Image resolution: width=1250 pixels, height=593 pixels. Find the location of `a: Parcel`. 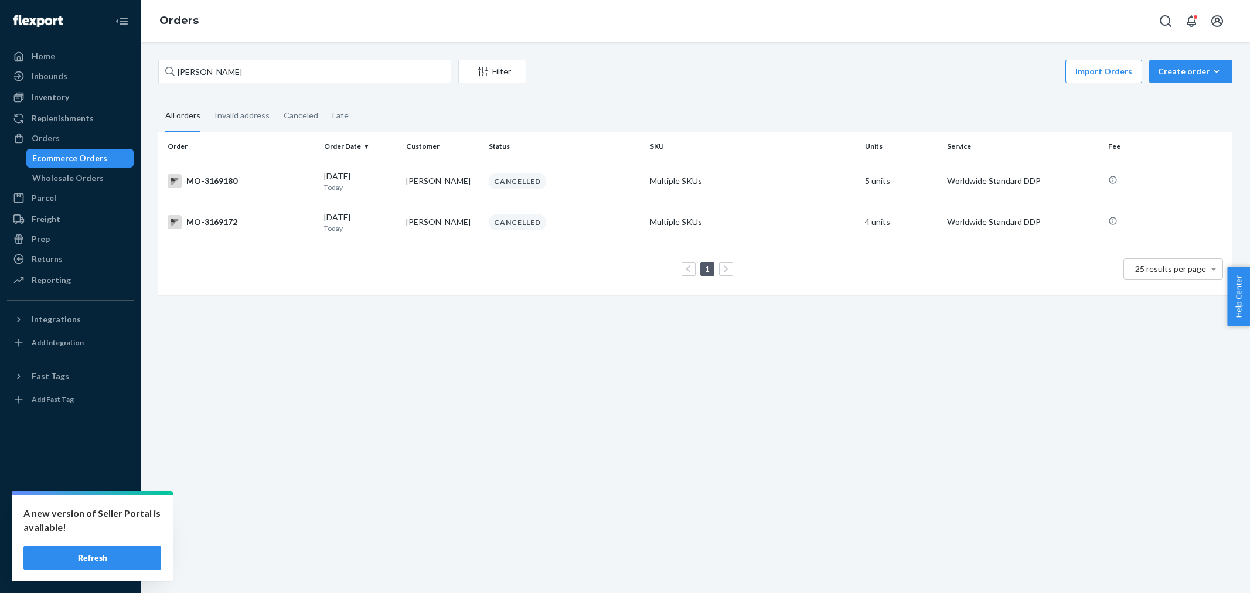

a: Parcel is located at coordinates (70, 198).